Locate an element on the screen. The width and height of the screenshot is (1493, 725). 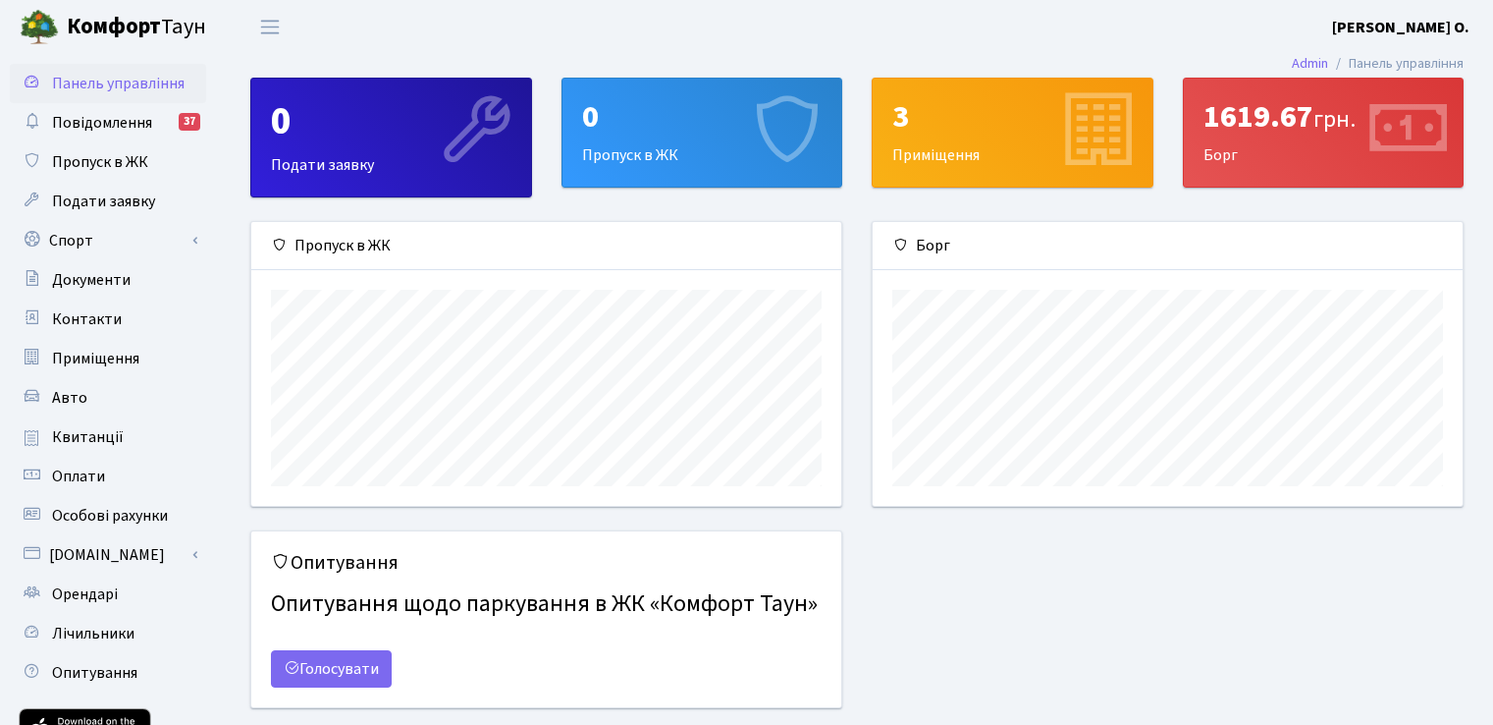
span: Орендарі is located at coordinates (84, 594).